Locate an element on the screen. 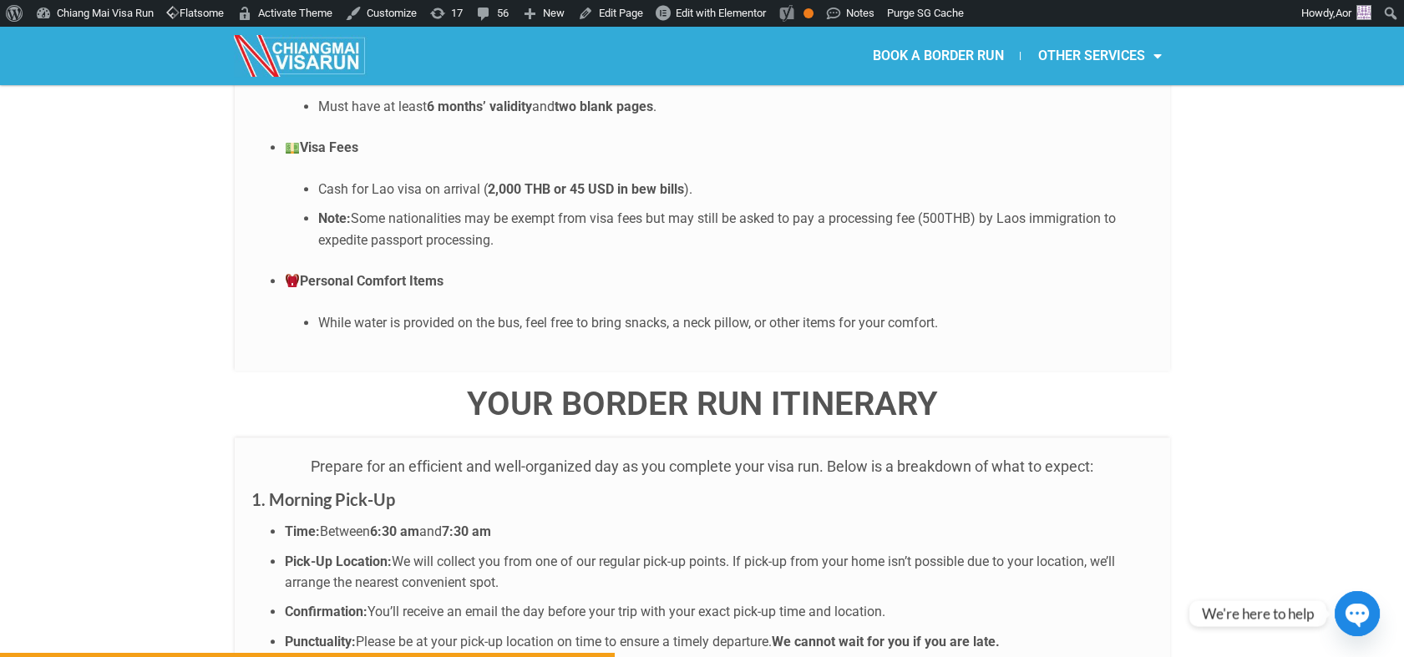 Image resolution: width=1404 pixels, height=657 pixels. a: OTHER SERVICES is located at coordinates (1099, 56).